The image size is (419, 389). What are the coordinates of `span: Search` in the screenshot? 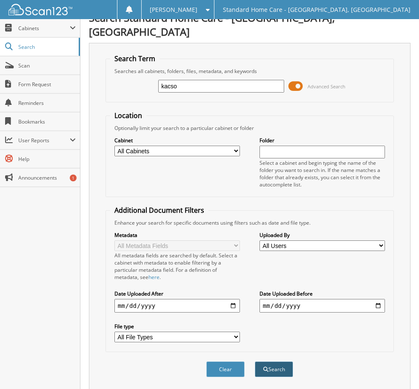 It's located at (46, 47).